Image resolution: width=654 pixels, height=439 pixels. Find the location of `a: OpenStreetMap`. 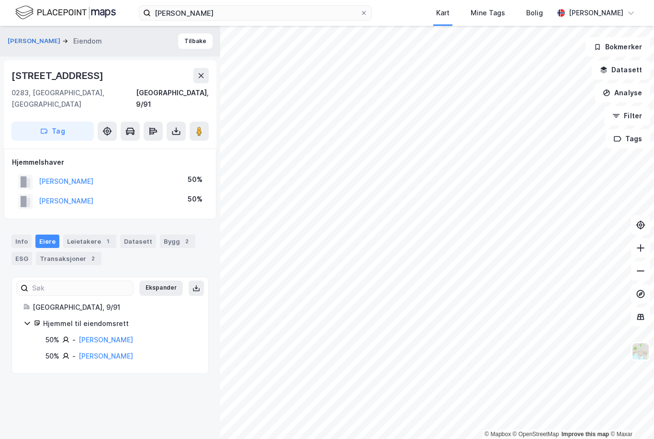

a: OpenStreetMap is located at coordinates (536, 435).